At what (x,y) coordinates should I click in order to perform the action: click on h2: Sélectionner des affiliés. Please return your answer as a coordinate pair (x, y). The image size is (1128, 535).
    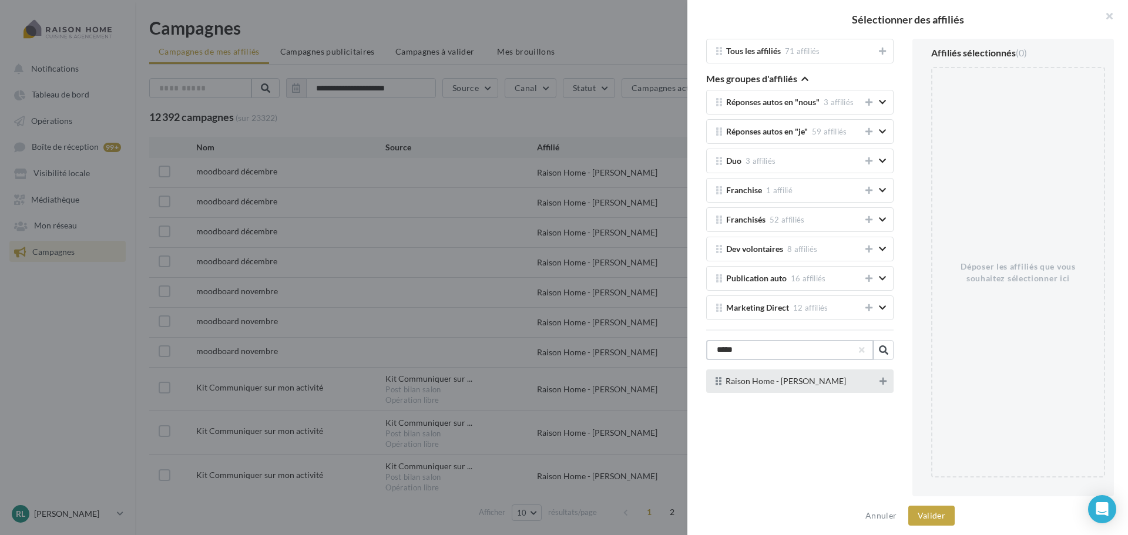
    Looking at the image, I should click on (908, 19).